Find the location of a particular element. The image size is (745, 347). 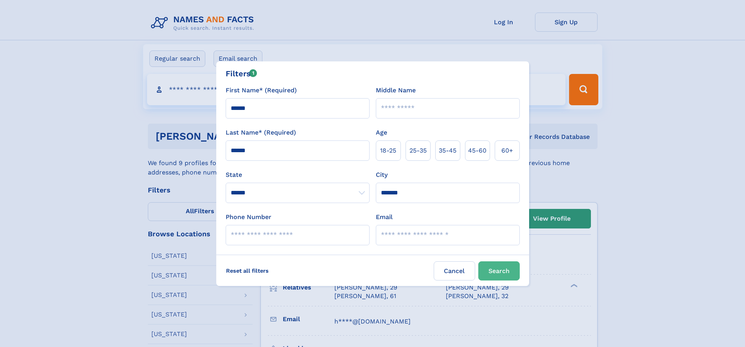

span: 35‑45 is located at coordinates (448, 151).